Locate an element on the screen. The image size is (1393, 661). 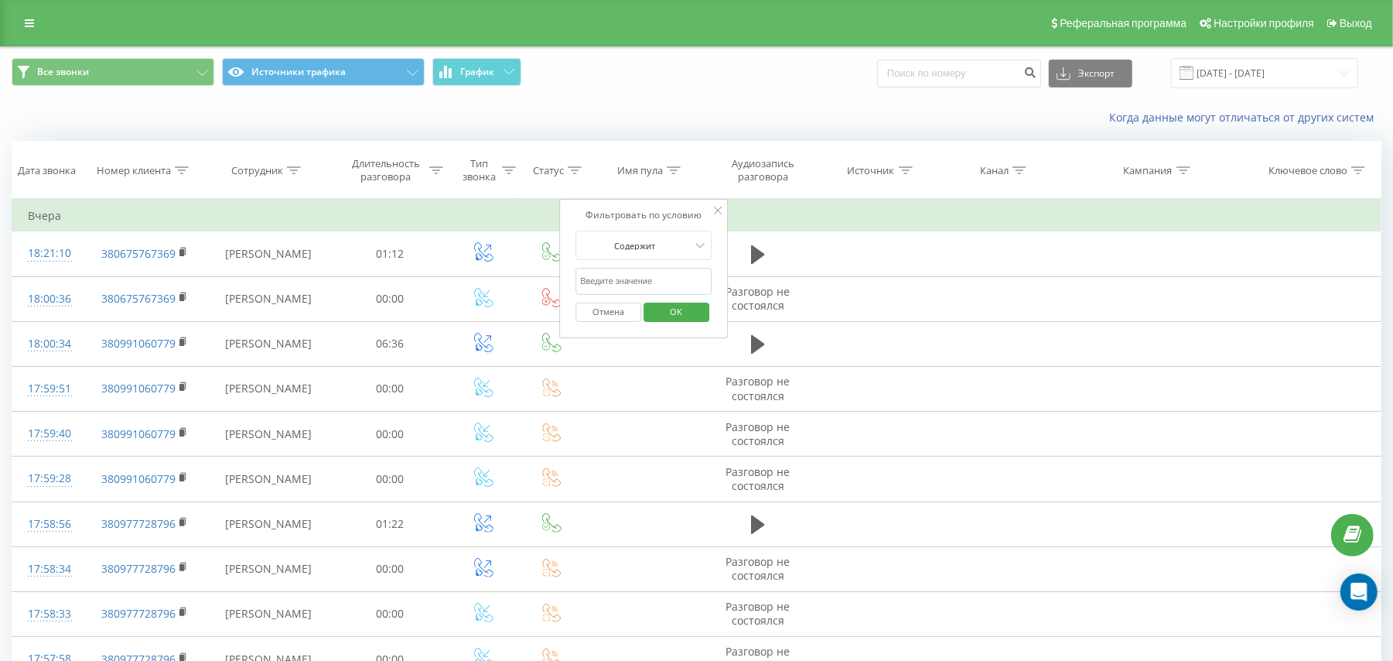
div: 17:58:34 is located at coordinates (49, 569).